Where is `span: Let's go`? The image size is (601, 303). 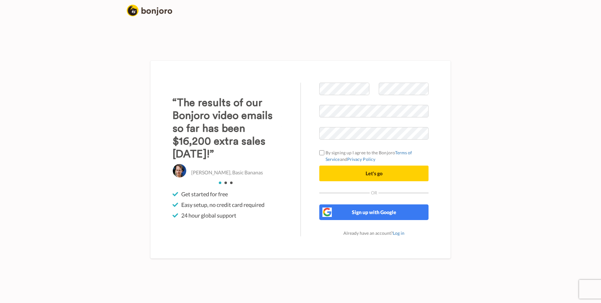
span: Let's go is located at coordinates (374, 173).